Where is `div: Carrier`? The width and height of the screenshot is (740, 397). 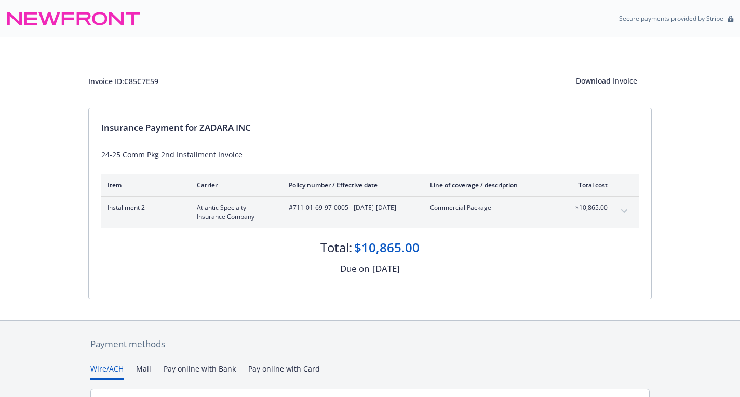 div: Carrier is located at coordinates (234, 185).